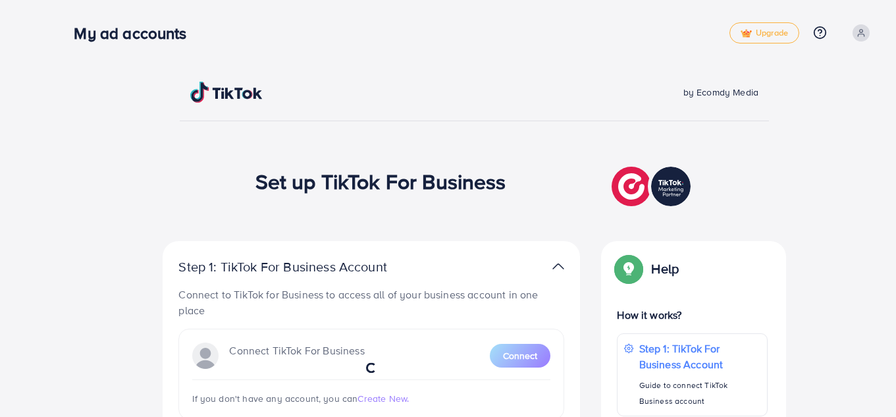 The width and height of the screenshot is (896, 417). I want to click on p: Help, so click(665, 268).